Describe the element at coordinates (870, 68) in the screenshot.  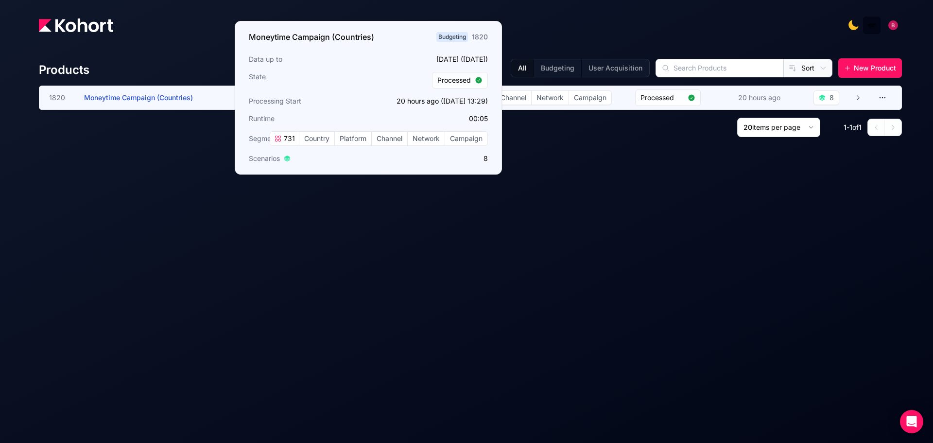
I see `button: New Product` at that location.